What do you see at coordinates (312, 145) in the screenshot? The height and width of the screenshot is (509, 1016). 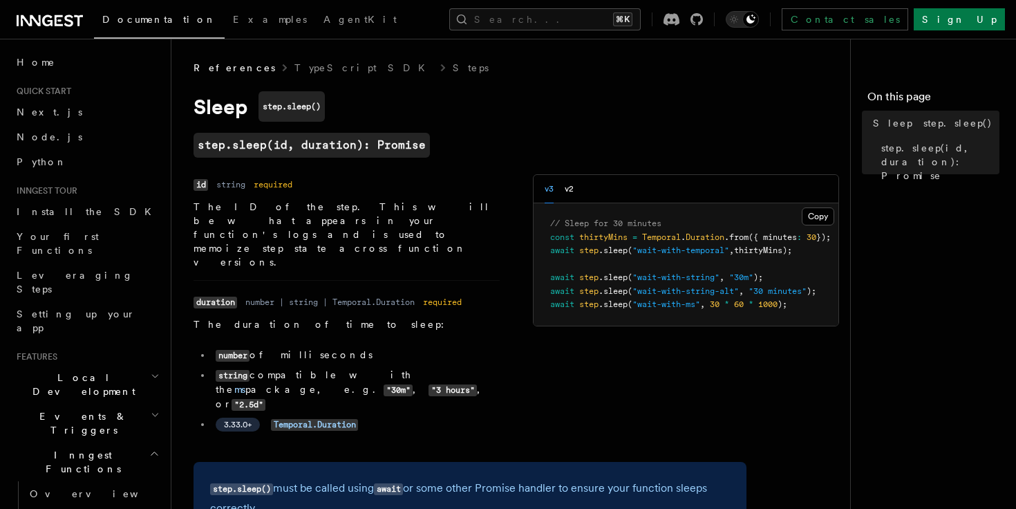 I see `code: step.sleep(id, duration): Promise` at bounding box center [312, 145].